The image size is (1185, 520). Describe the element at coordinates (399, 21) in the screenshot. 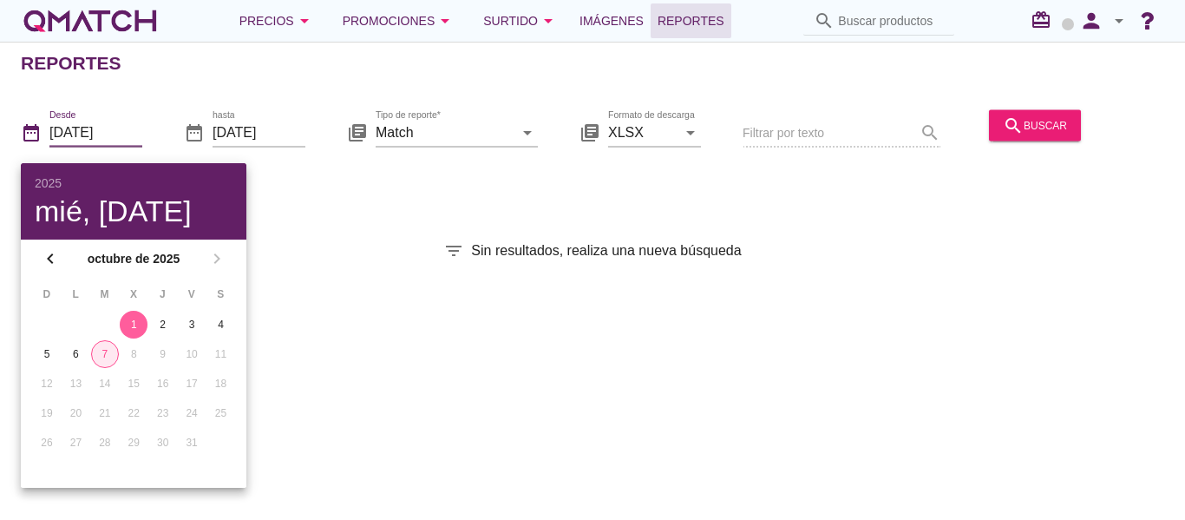

I see `div: Promociones` at that location.